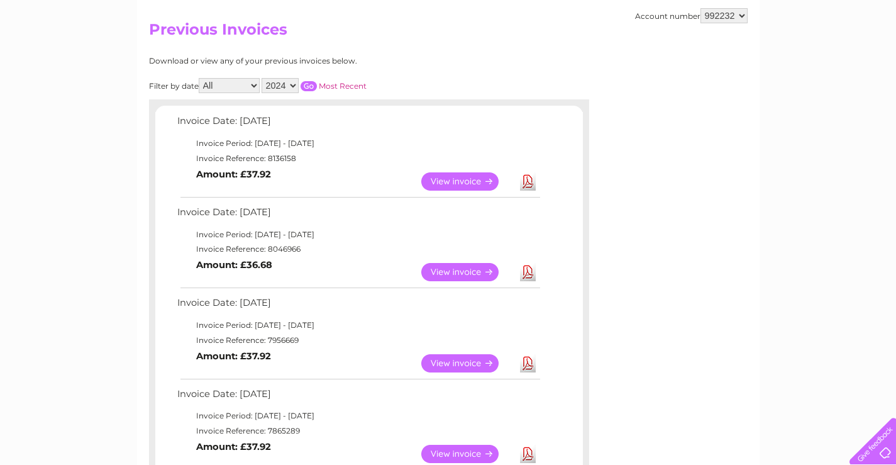  What do you see at coordinates (870, 58) in the screenshot?
I see `a: Log out` at bounding box center [870, 58].